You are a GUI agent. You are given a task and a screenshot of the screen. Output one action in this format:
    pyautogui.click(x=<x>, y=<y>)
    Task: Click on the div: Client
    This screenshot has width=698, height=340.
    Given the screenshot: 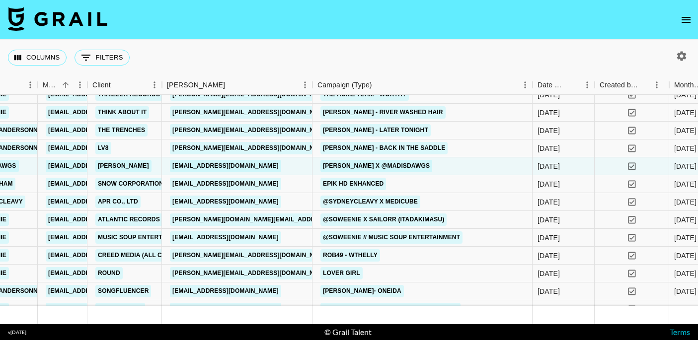 What is the action you would take?
    pyautogui.click(x=125, y=85)
    